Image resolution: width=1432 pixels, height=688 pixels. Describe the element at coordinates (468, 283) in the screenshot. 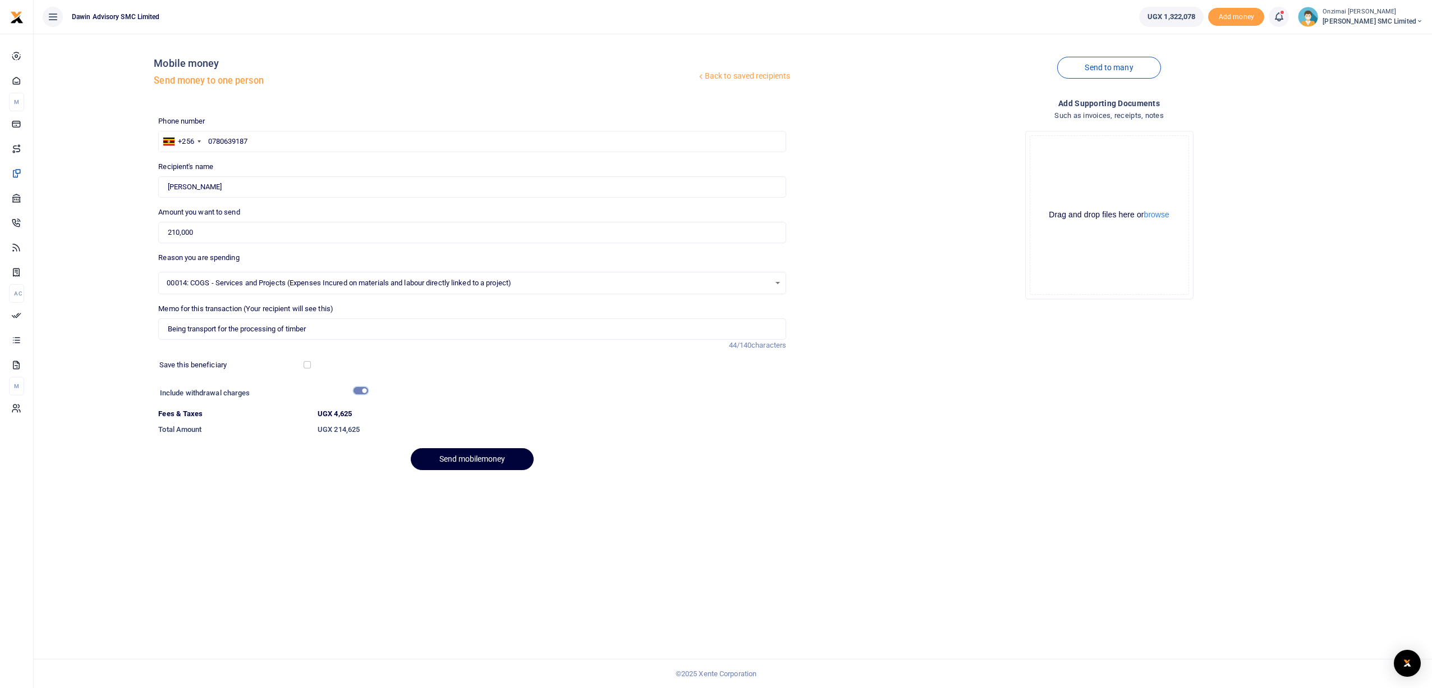

I see `span: 00014: COGS - Services and Projects (Expenses Incured on materials and labour directly linked to ...` at that location.